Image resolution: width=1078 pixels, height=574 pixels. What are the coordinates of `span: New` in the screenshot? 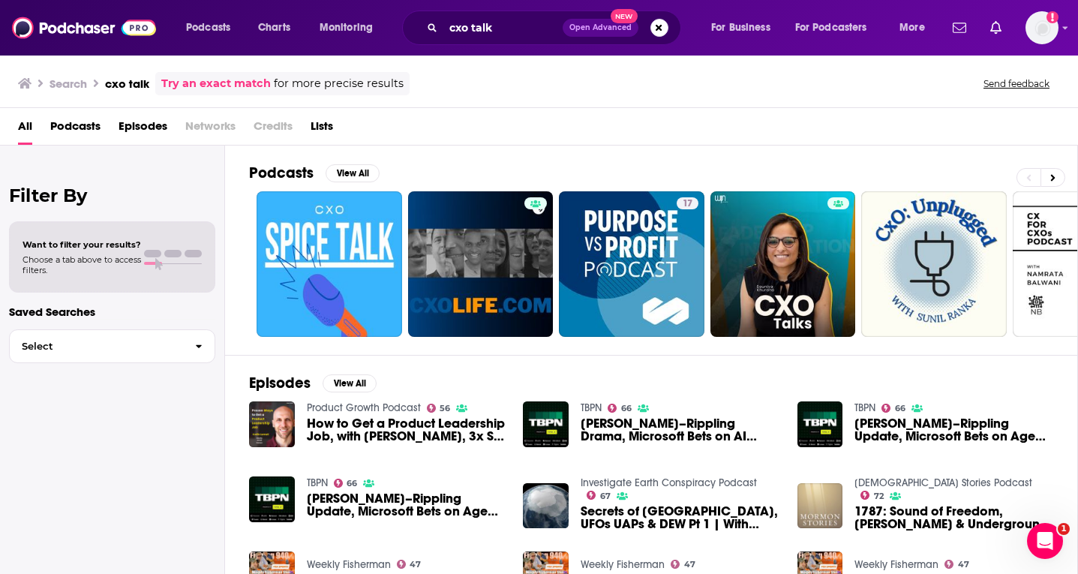 It's located at (624, 16).